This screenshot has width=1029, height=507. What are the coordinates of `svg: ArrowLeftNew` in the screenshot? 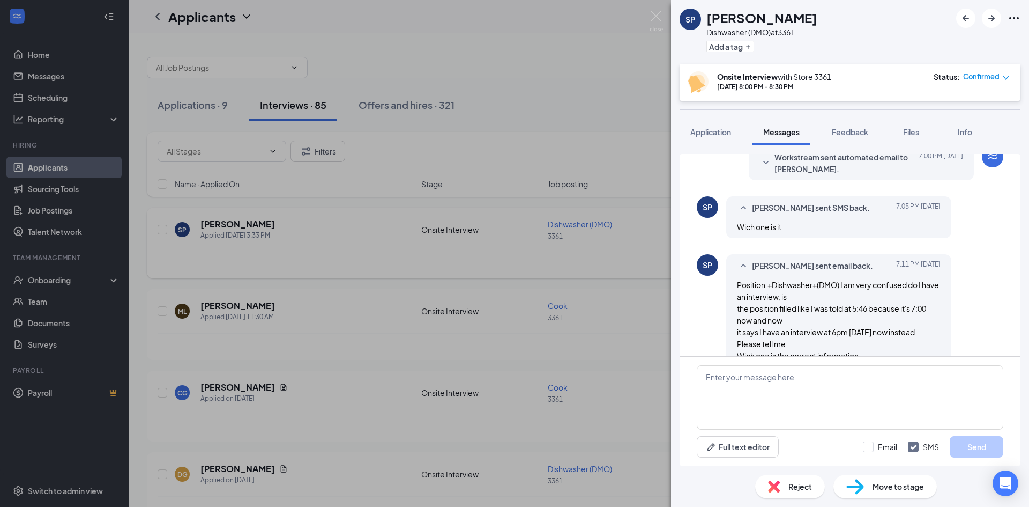 It's located at (966, 18).